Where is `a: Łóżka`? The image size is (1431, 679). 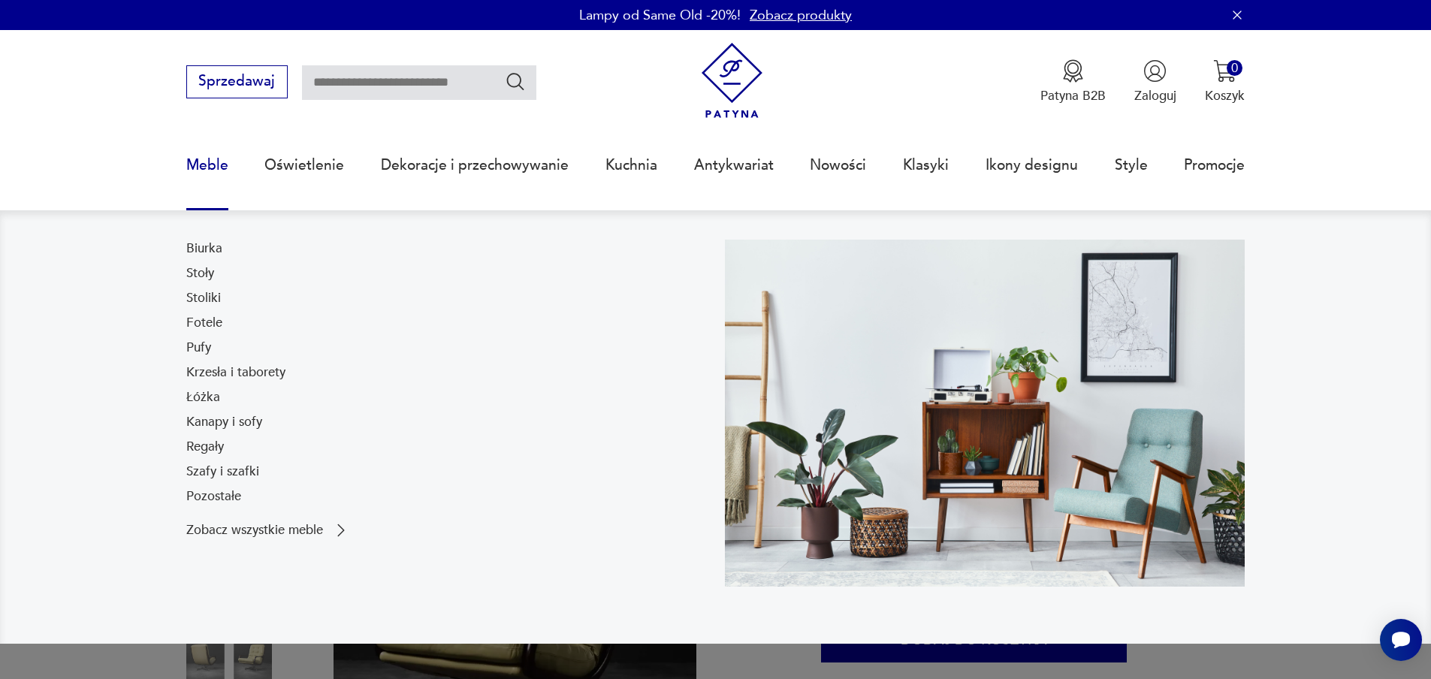
a: Łóżka is located at coordinates (203, 397).